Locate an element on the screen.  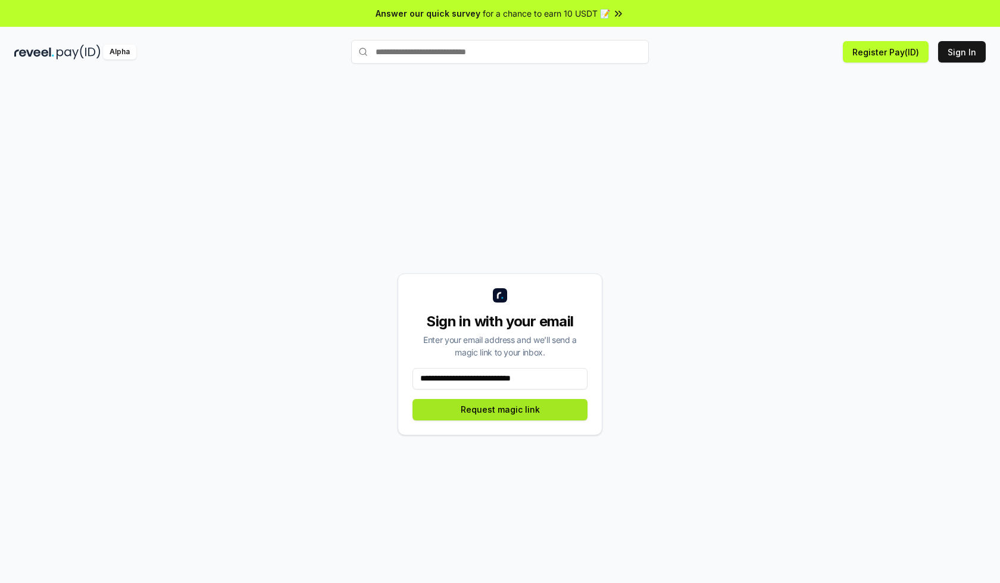
div: Sign in with your email is located at coordinates (500, 321).